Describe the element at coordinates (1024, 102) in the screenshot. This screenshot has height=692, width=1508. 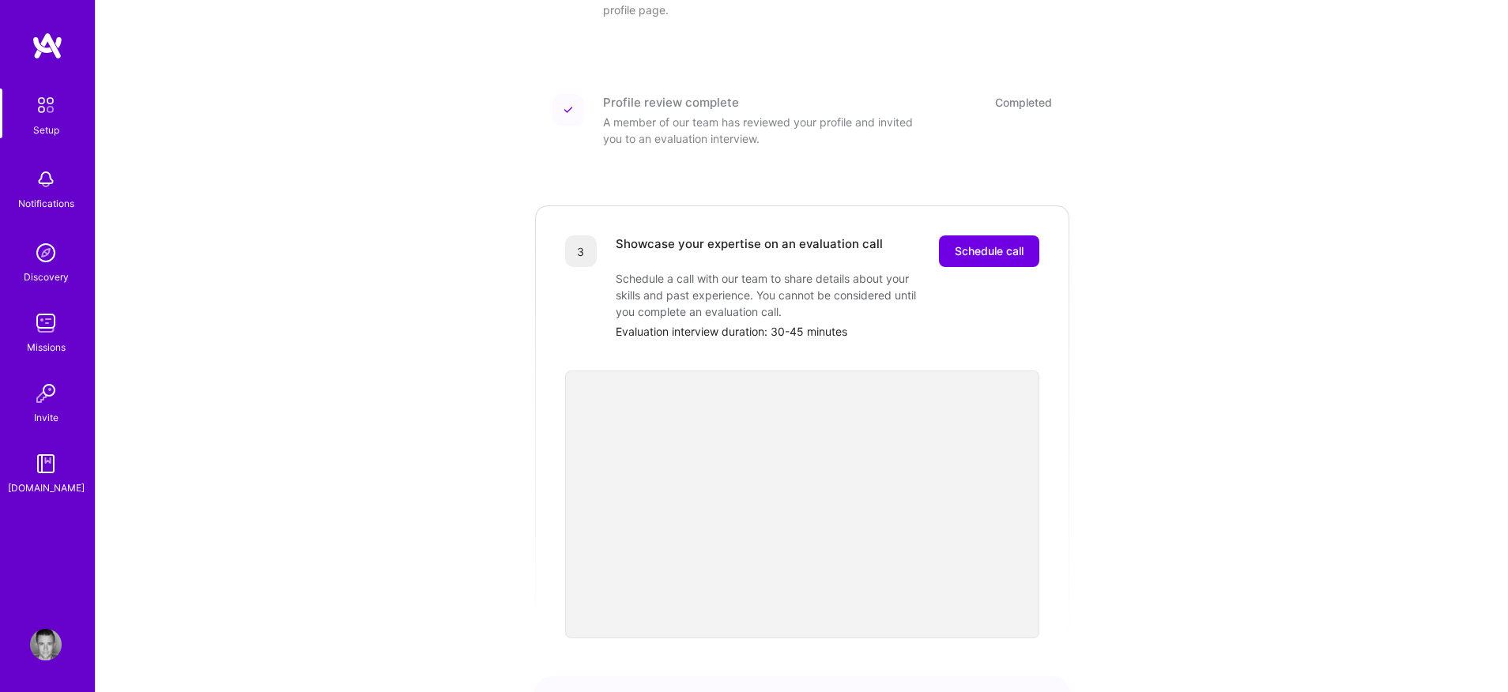
I see `div: Completed` at that location.